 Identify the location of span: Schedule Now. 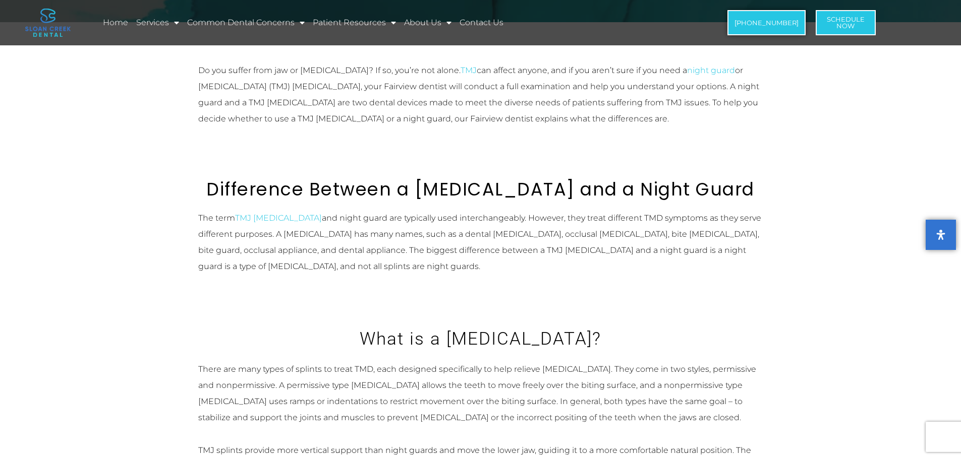
(845, 23).